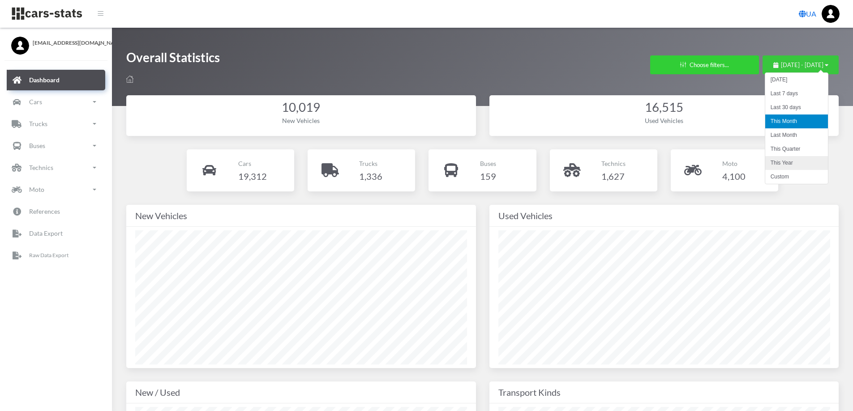 This screenshot has height=411, width=853. What do you see at coordinates (613, 176) in the screenshot?
I see `h4: 1,627` at bounding box center [613, 176].